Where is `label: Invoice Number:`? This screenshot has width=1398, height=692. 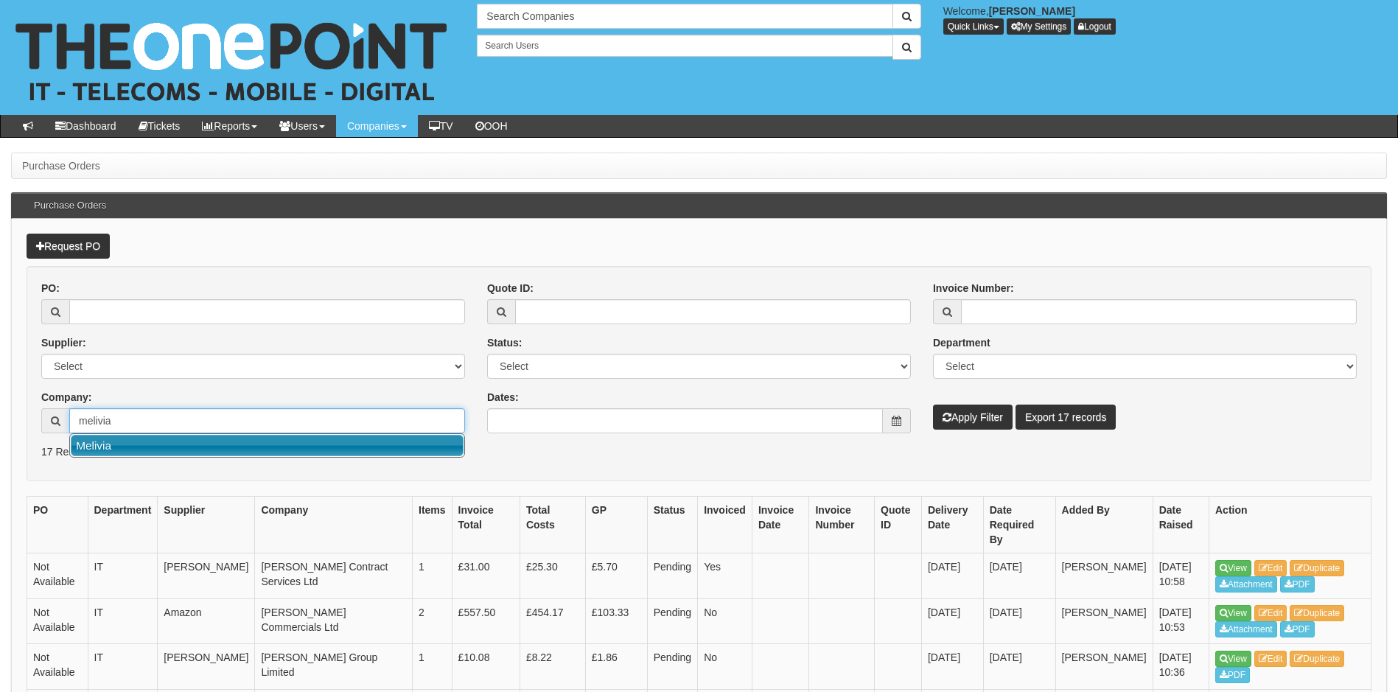
label: Invoice Number: is located at coordinates (974, 288).